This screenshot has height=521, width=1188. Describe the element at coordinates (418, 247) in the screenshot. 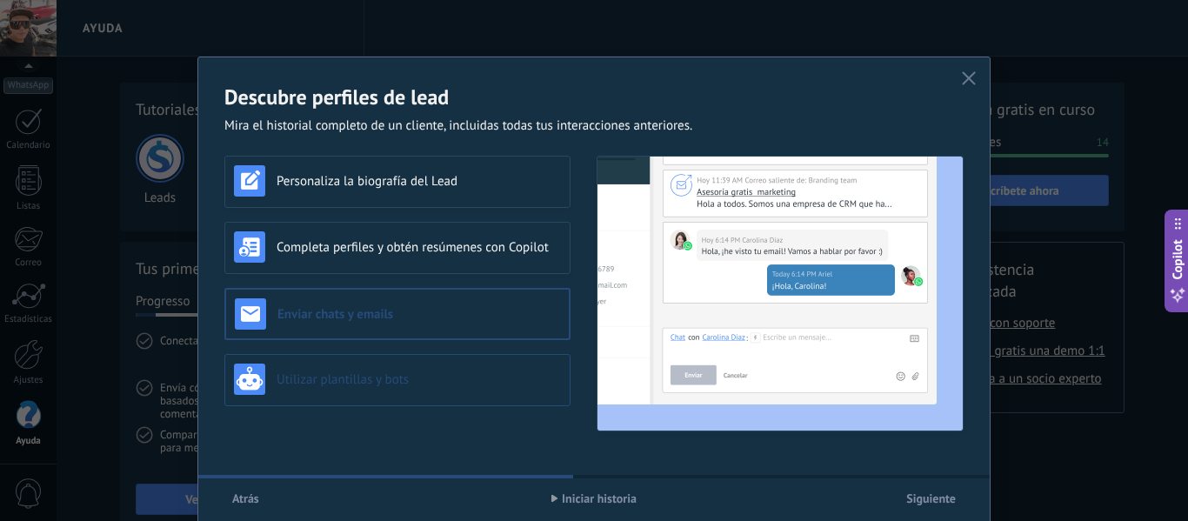

I see `h3: Completa perfiles y obtén resúmenes con Copilot` at that location.